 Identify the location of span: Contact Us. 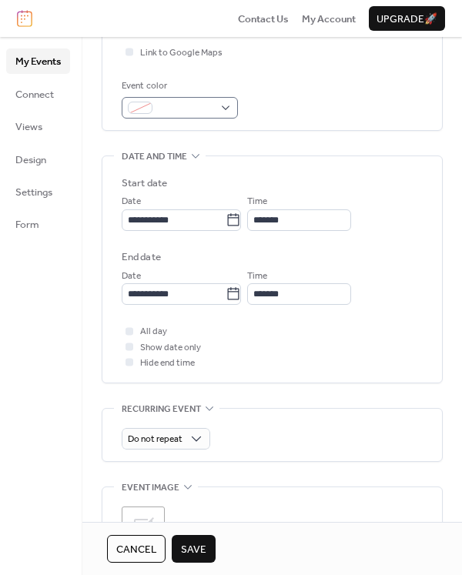
(263, 19).